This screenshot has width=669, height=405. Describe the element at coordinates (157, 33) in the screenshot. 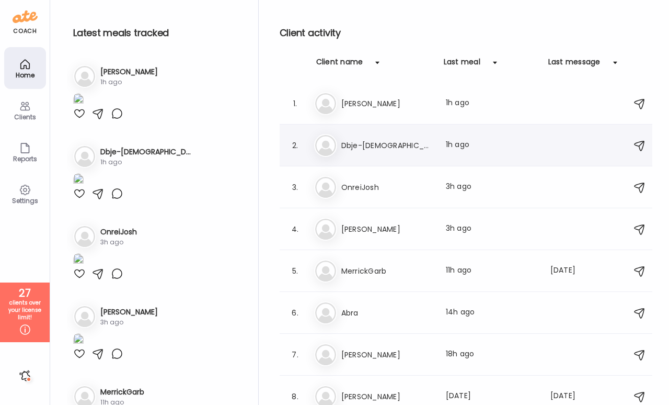

I see `h2: Latest meals tracked` at that location.